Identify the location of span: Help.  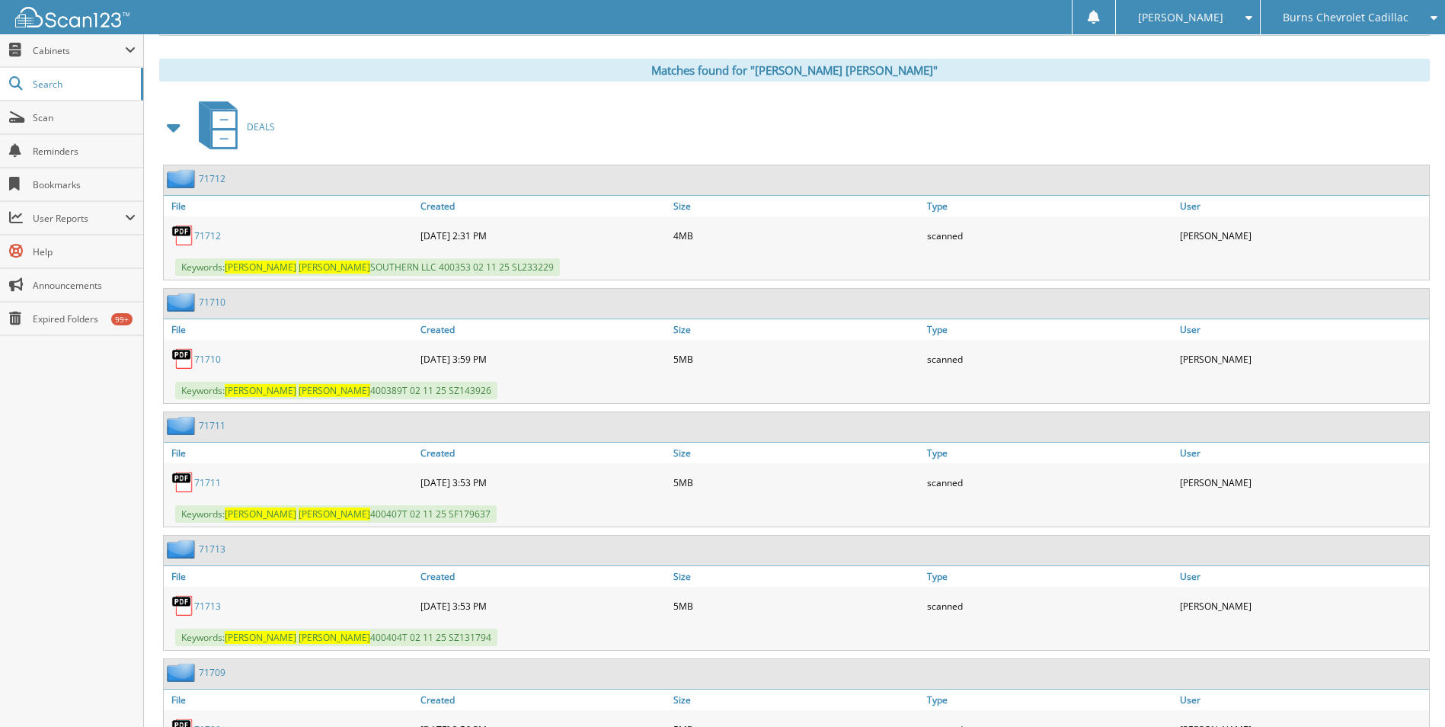
(84, 251).